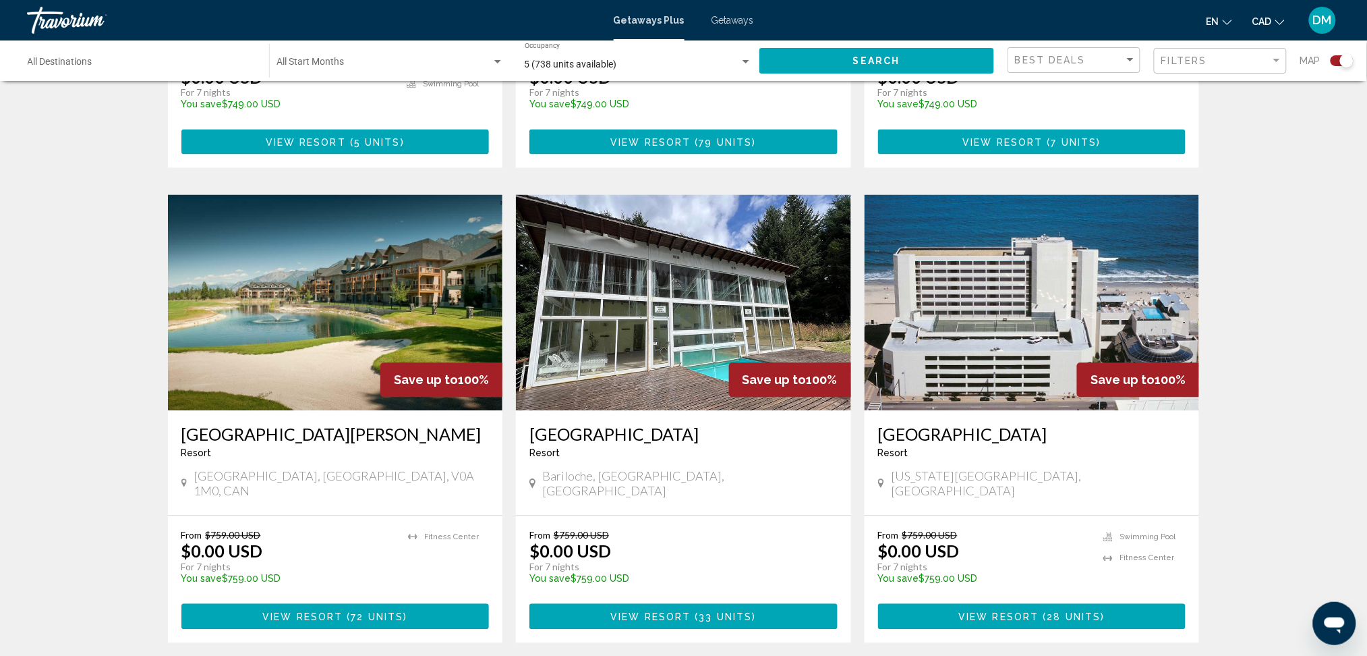 Image resolution: width=1367 pixels, height=656 pixels. Describe the element at coordinates (683, 616) in the screenshot. I see `a: View Resort(33 units)` at that location.